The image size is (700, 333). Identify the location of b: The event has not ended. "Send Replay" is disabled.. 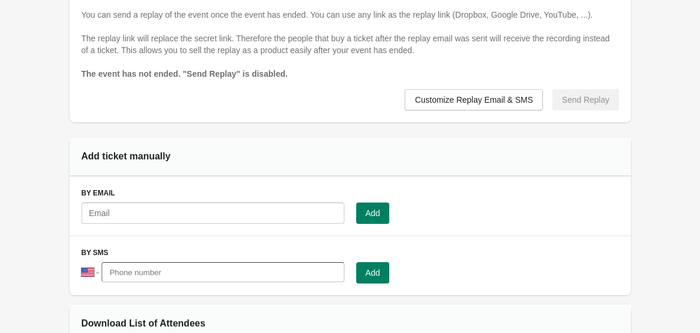
(184, 74).